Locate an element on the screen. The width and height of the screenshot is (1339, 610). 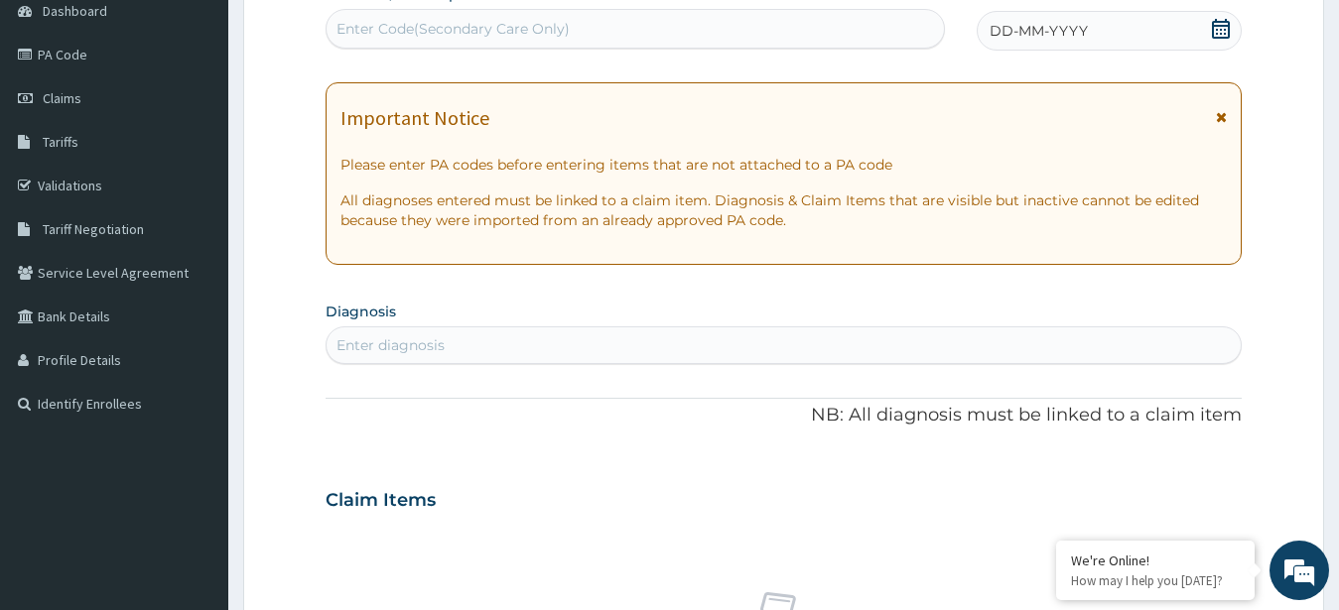
h3: Claim Items is located at coordinates (380, 501).